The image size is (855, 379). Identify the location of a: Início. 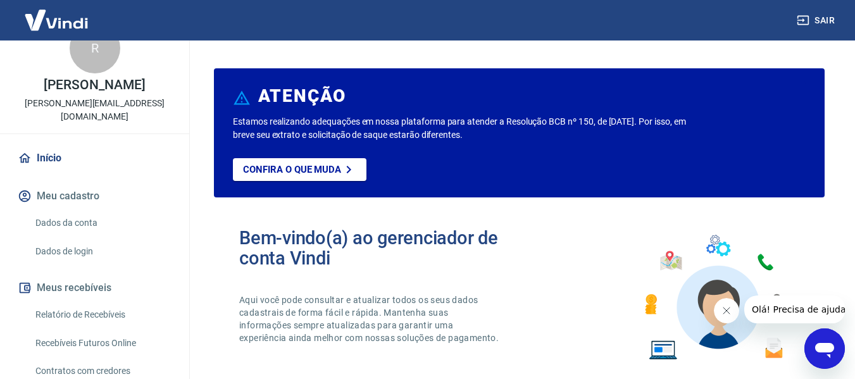
(94, 158).